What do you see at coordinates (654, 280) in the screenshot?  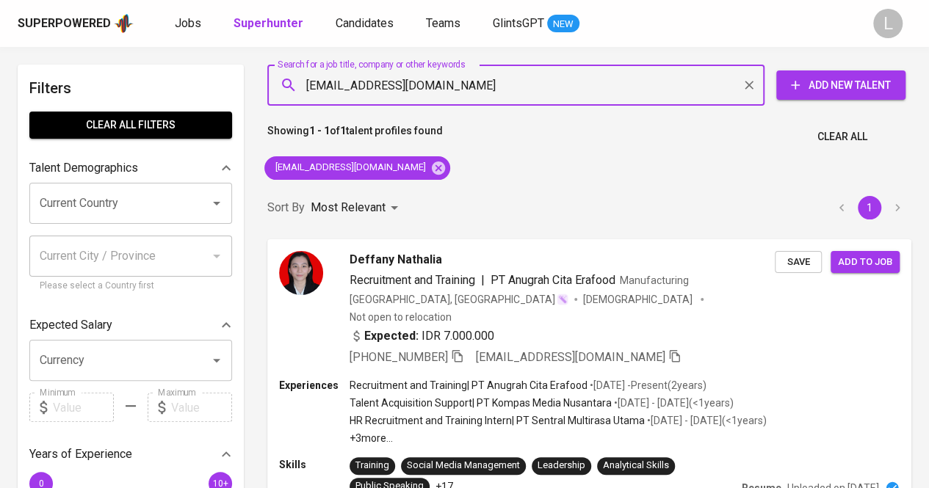 I see `span: Manufacturing` at bounding box center [654, 280].